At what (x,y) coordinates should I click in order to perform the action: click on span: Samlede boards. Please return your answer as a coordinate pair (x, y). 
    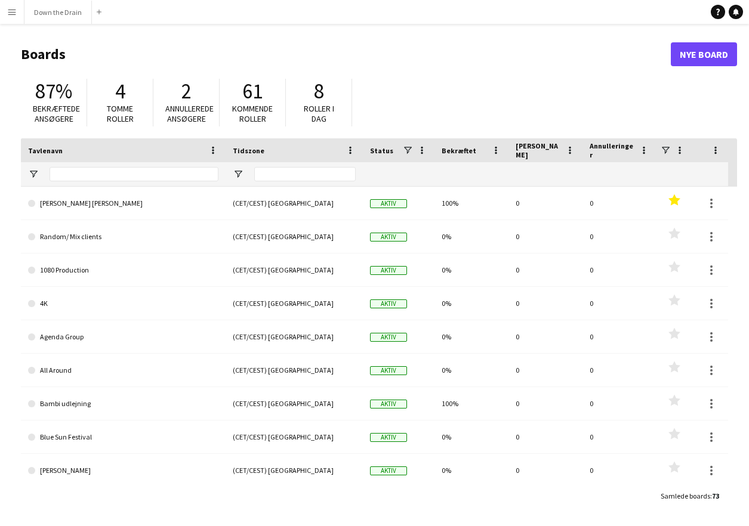
    Looking at the image, I should click on (685, 496).